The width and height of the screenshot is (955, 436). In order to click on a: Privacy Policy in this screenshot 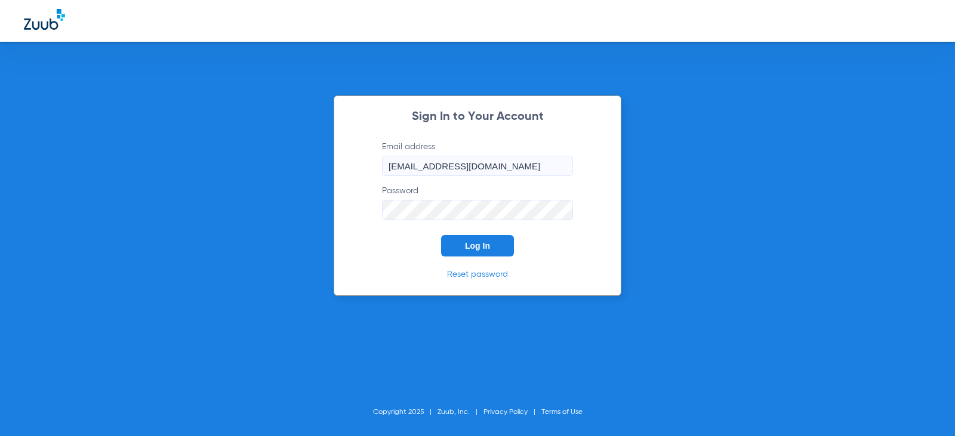, I will do `click(506, 412)`.